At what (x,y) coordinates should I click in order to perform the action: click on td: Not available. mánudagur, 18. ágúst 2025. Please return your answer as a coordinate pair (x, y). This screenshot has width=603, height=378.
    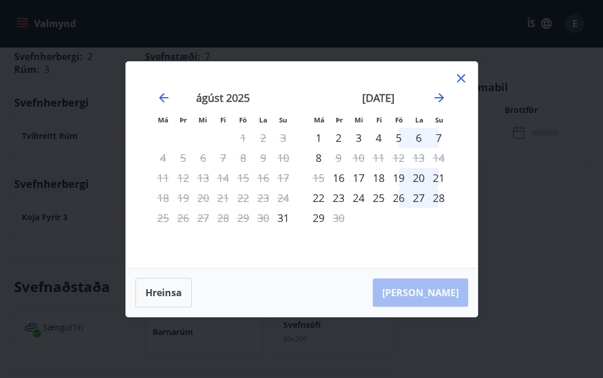
    Looking at the image, I should click on (163, 198).